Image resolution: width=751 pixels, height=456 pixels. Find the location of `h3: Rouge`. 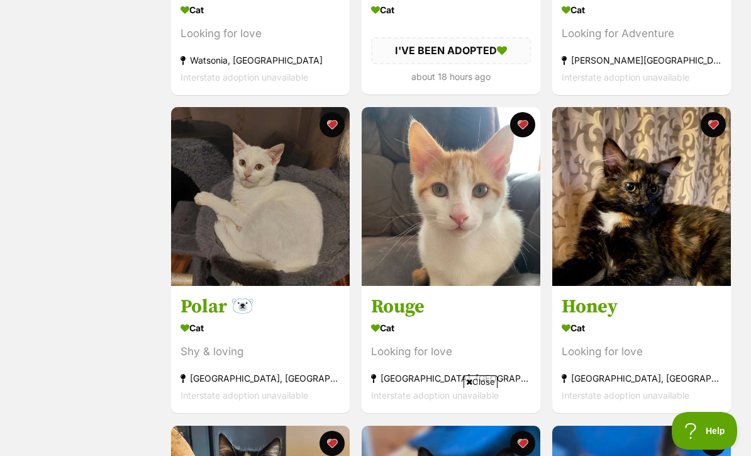

h3: Rouge is located at coordinates (451, 307).